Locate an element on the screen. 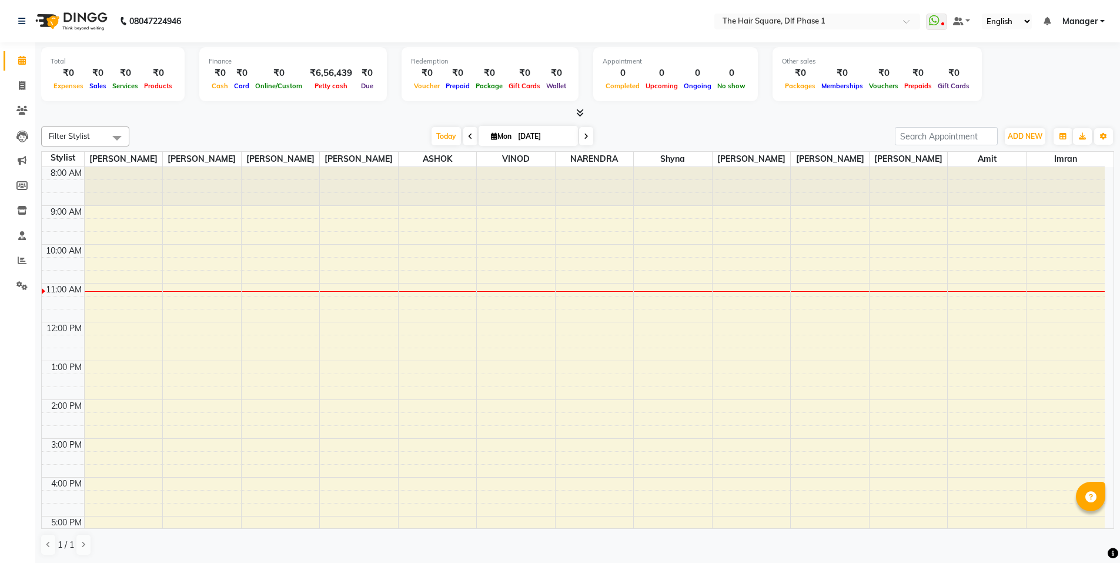 This screenshot has width=1120, height=563. div: ₹6,56,439 is located at coordinates (331, 73).